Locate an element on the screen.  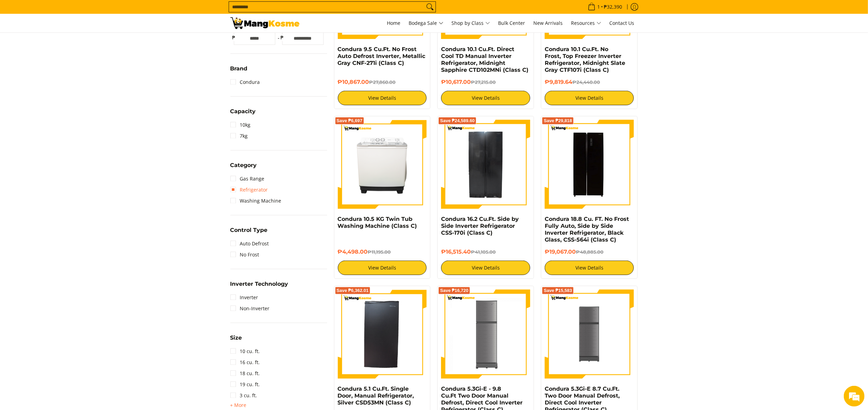
a: Condura 18.8 Cu. FT. No Frost Fully Auto, Side by Side Inverter Refrigerator, Black Glass, CSS-56... is located at coordinates (587, 229).